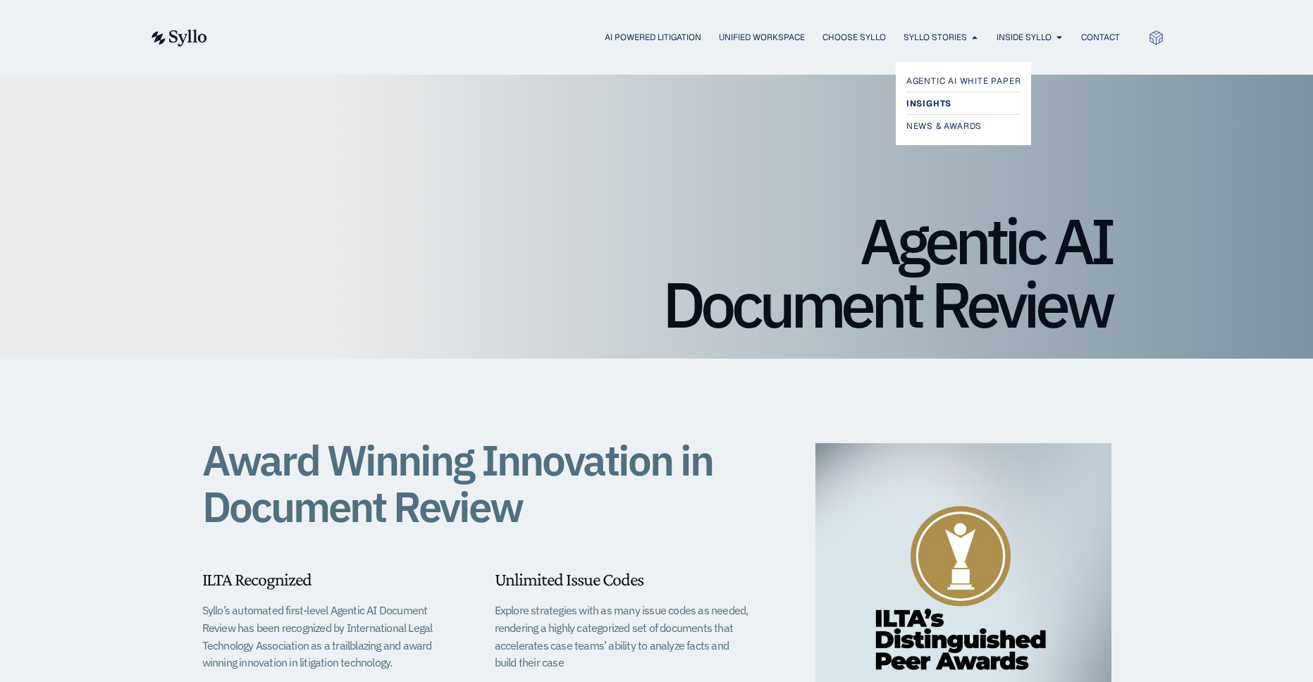  I want to click on a: News & Awards, so click(964, 126).